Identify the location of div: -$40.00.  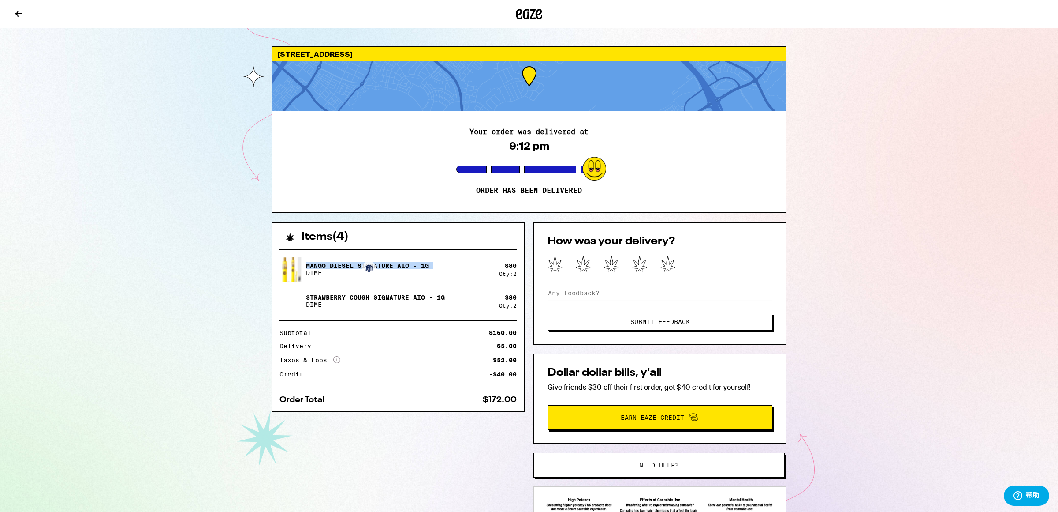
(503, 374).